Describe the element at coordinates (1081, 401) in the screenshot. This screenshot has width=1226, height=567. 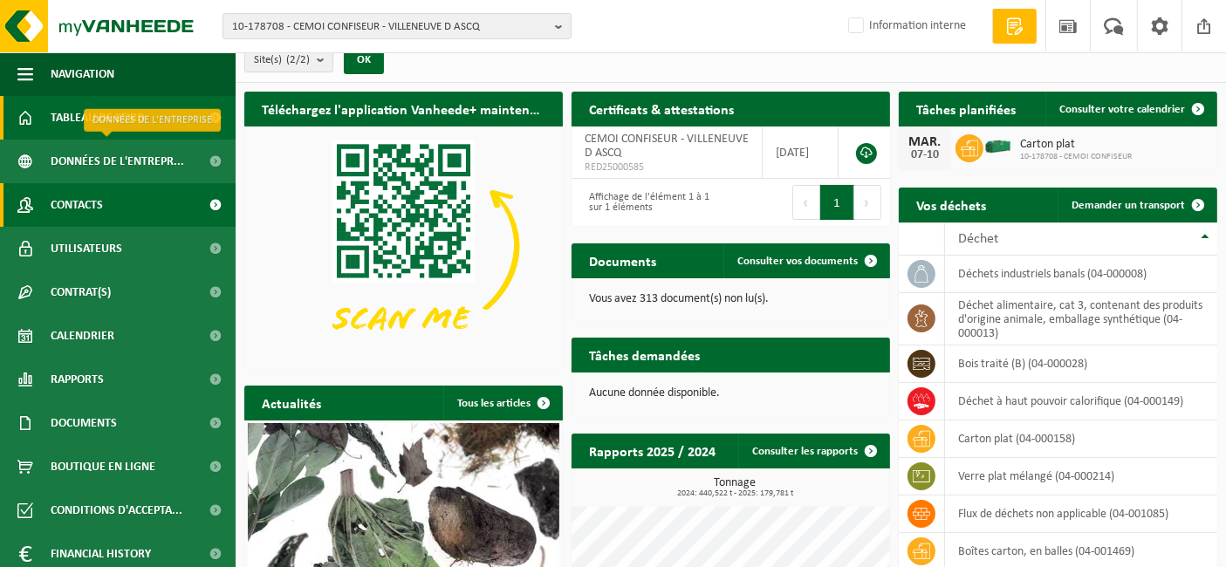
I see `td: déchet à haut pouvoir calorifique (04-000149)` at that location.